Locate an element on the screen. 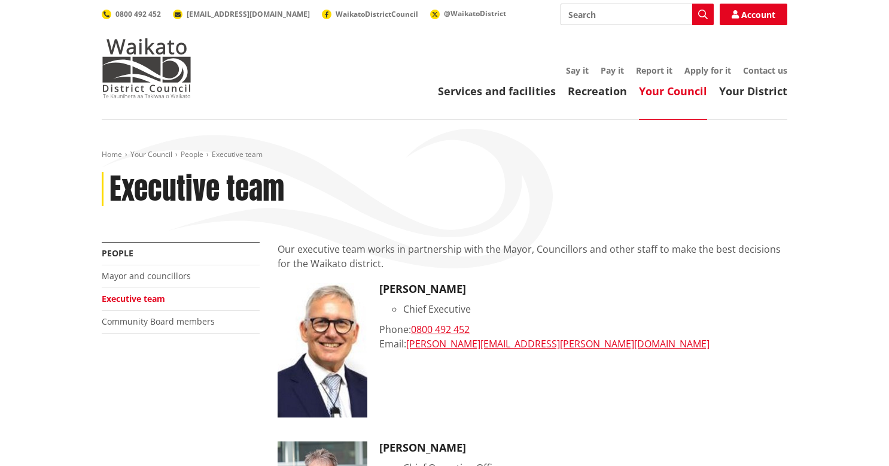 This screenshot has height=466, width=889. span: Executive team is located at coordinates (237, 154).